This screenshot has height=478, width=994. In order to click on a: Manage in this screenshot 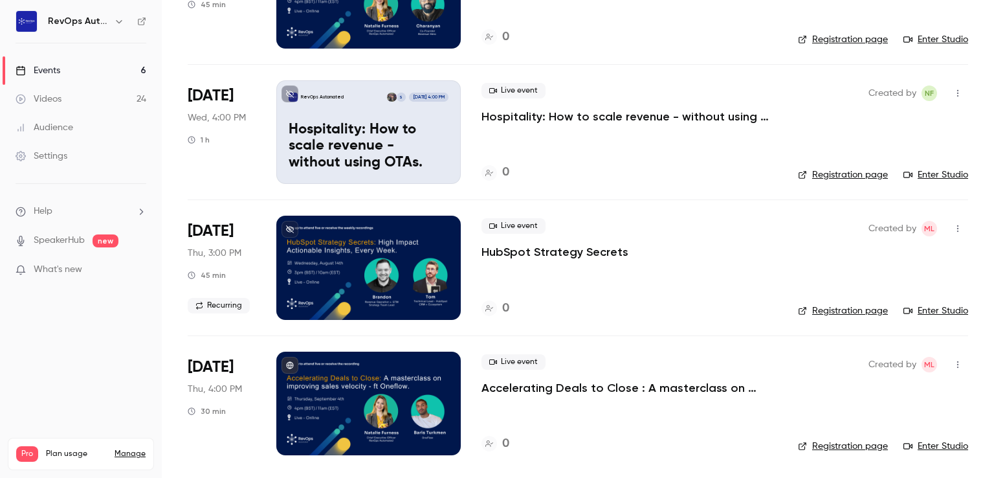, I will do `click(130, 454)`.